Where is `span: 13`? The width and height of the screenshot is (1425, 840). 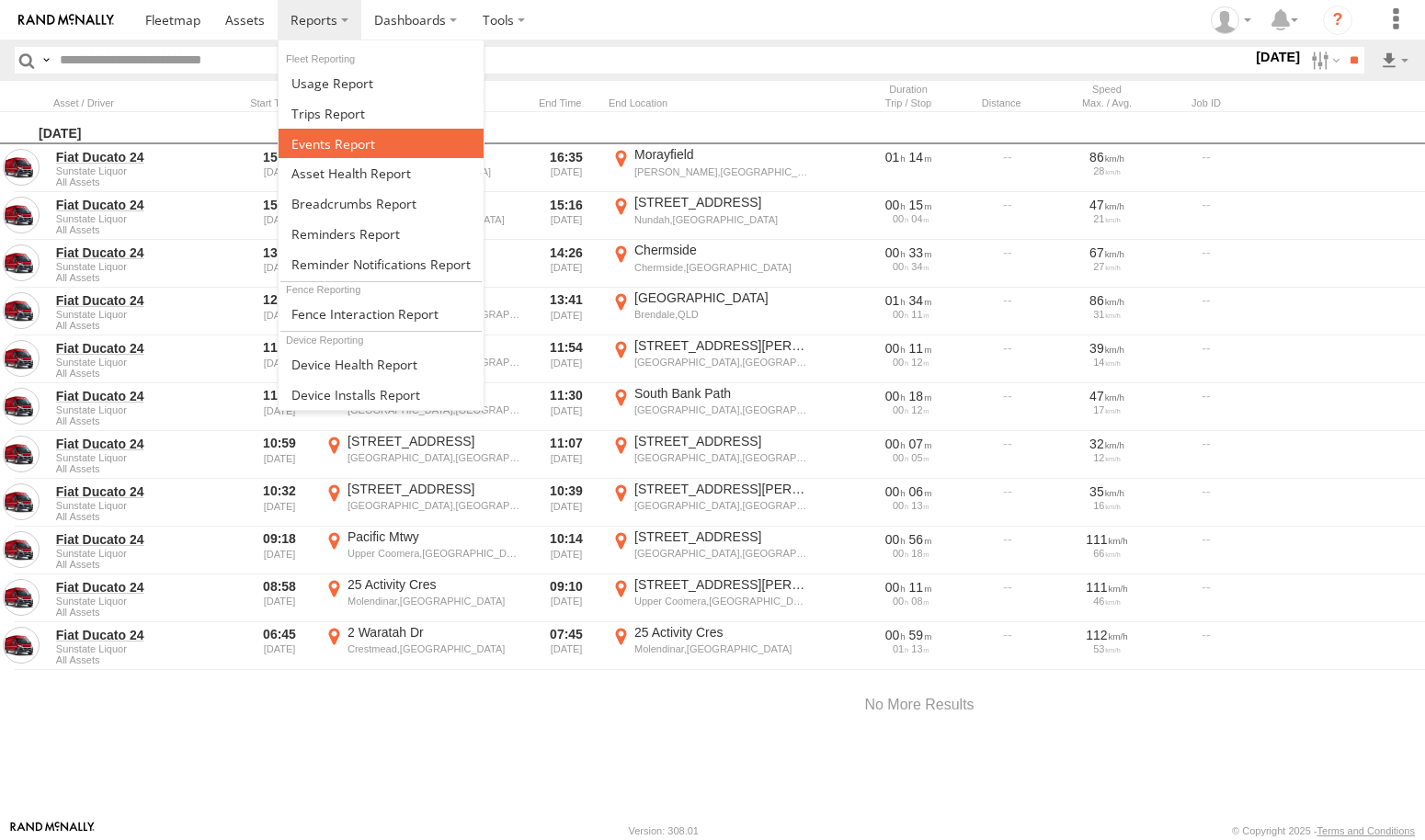
span: 13 is located at coordinates (919, 649).